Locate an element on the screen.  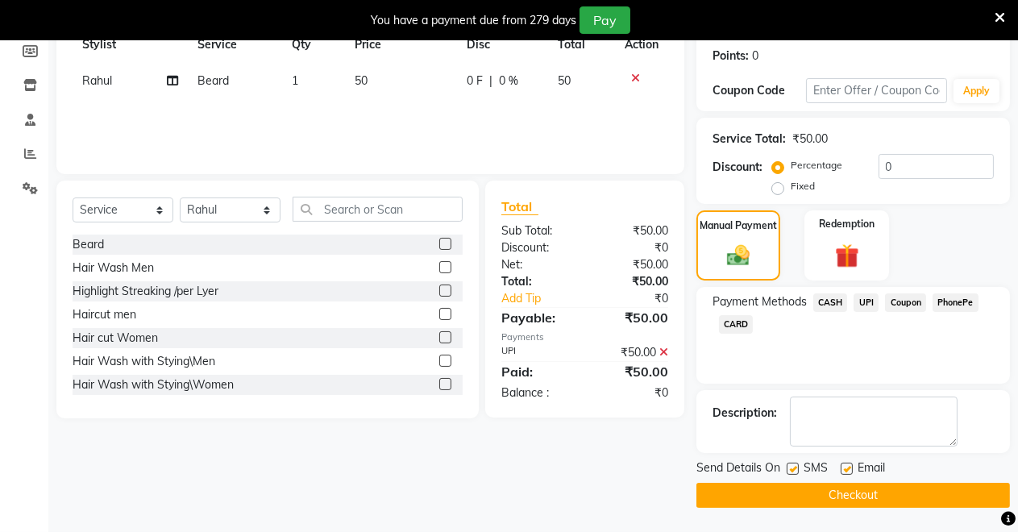
img: _cash.svg is located at coordinates (738, 255).